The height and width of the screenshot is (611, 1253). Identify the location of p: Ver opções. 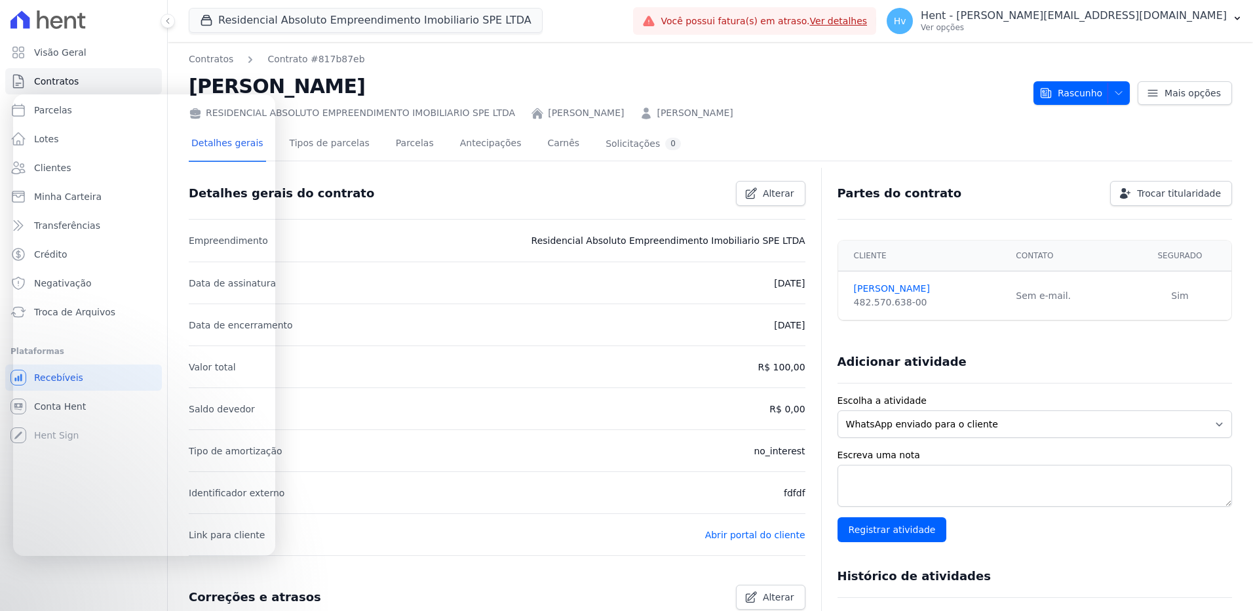
(1073, 28).